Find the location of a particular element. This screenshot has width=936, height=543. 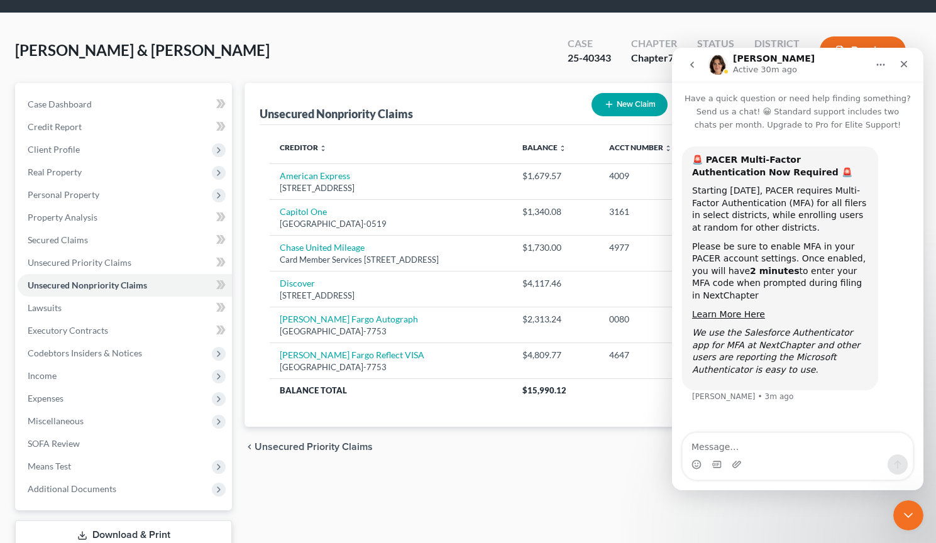

span: Miscellaneous is located at coordinates (55, 421).